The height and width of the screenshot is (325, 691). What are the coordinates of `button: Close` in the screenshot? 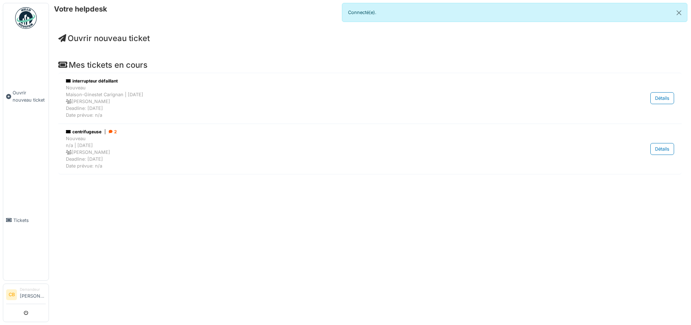 It's located at (679, 13).